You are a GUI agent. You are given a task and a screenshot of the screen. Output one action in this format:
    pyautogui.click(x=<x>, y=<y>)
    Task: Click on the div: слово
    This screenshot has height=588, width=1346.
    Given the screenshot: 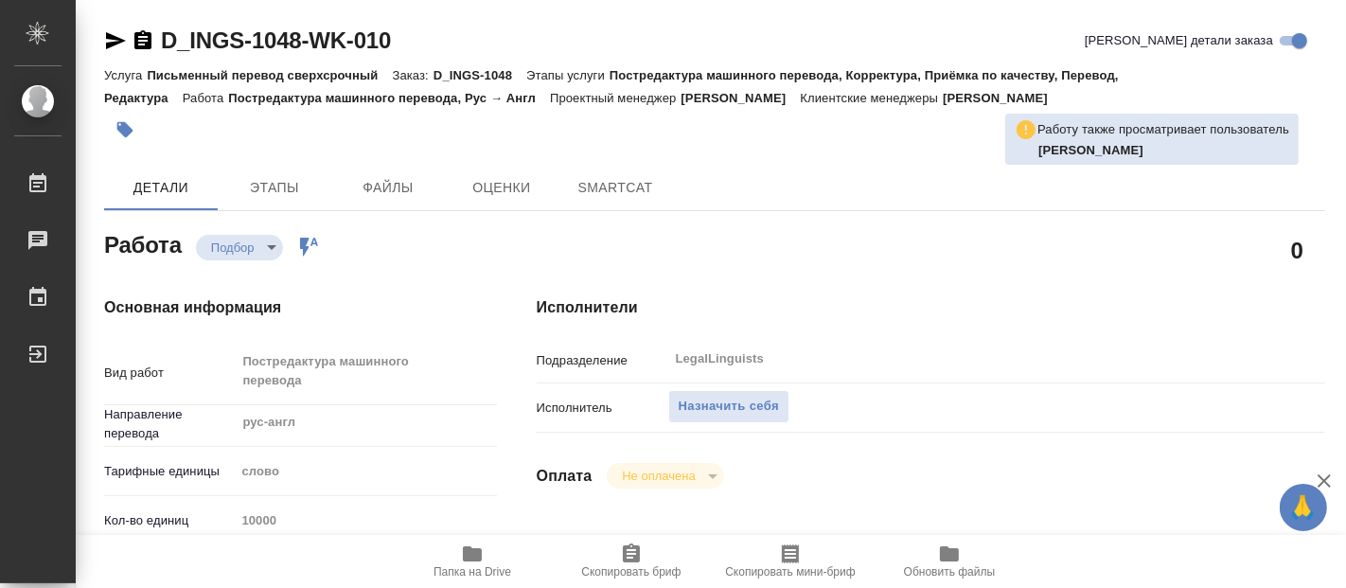 What is the action you would take?
    pyautogui.click(x=365, y=471)
    